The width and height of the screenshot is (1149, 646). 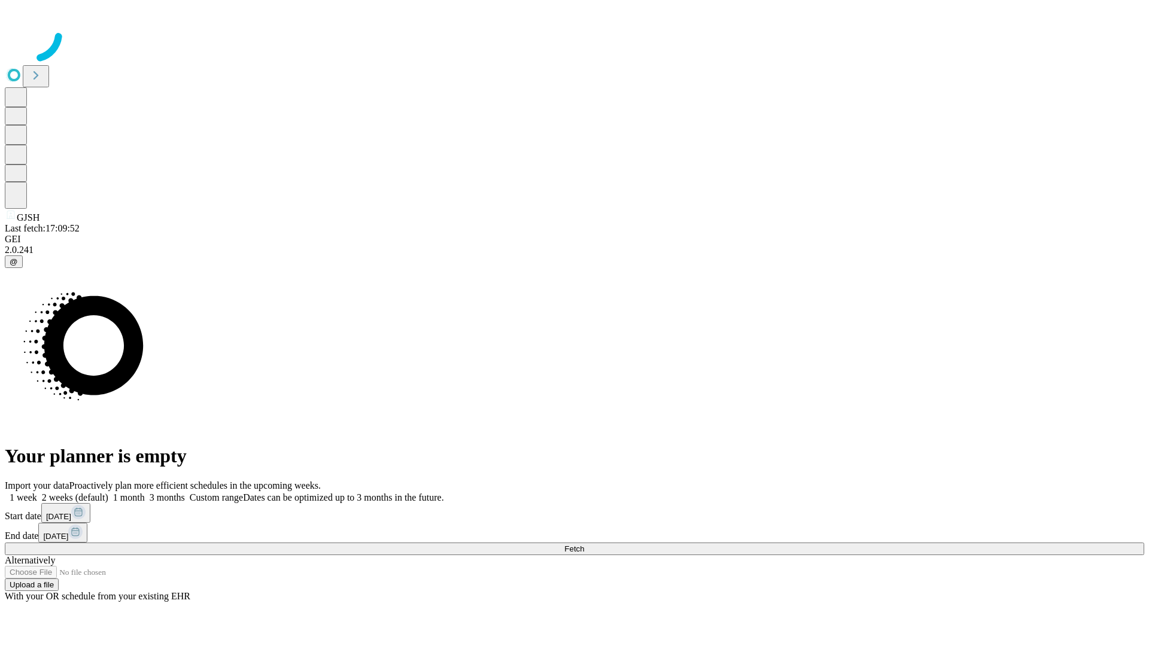 I want to click on span: 3 months, so click(x=167, y=497).